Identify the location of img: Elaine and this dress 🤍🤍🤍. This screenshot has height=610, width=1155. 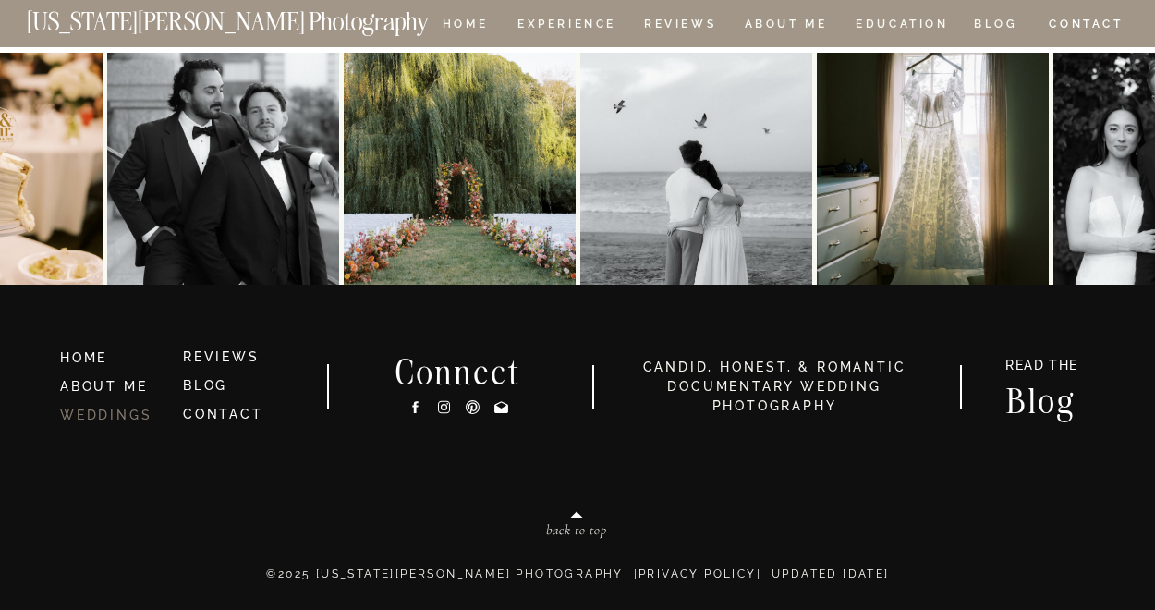
(932, 168).